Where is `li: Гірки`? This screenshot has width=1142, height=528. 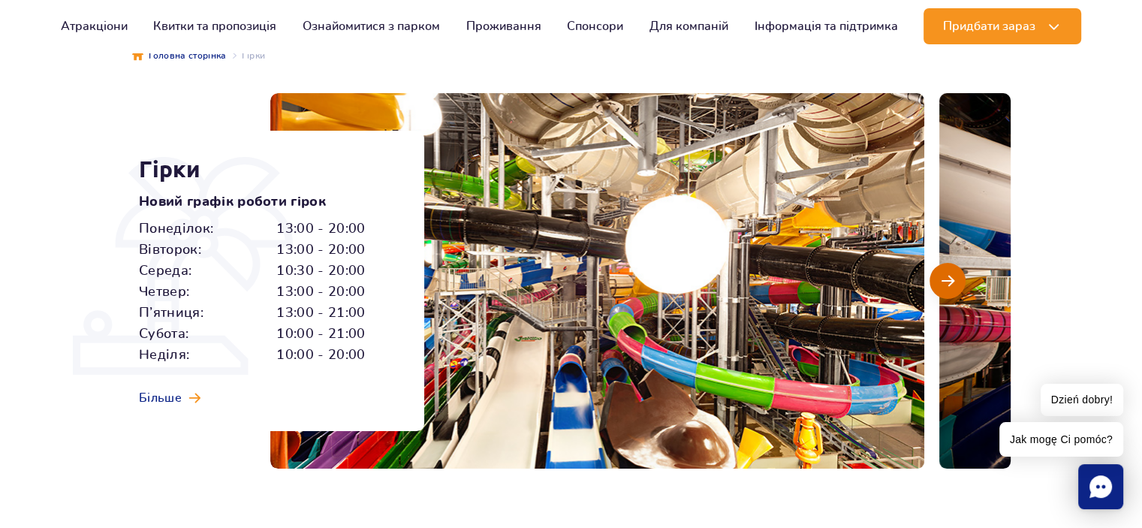
li: Гірки is located at coordinates (246, 56).